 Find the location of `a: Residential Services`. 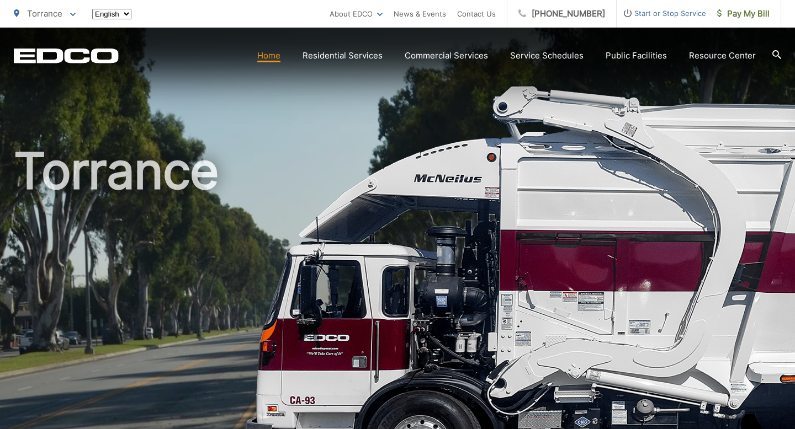

a: Residential Services is located at coordinates (342, 56).